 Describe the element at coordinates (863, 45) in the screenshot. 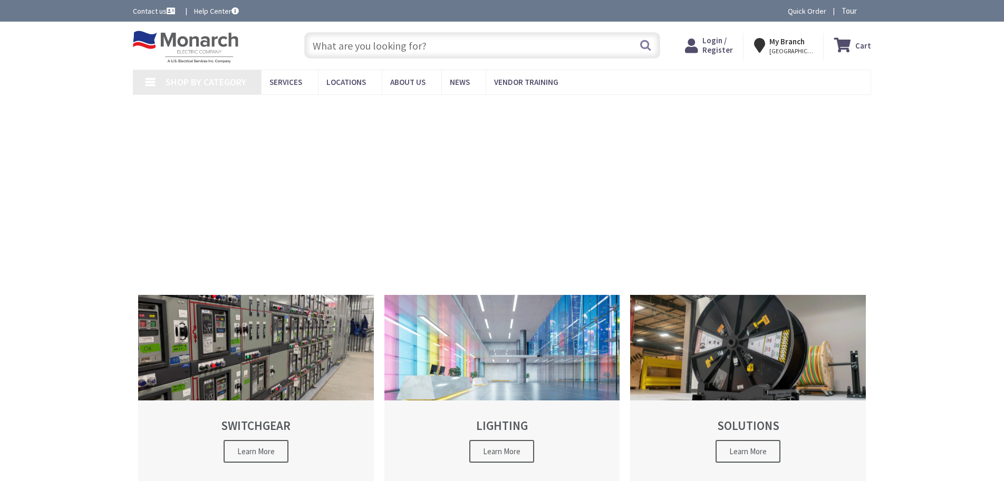

I see `strong: Cart` at that location.